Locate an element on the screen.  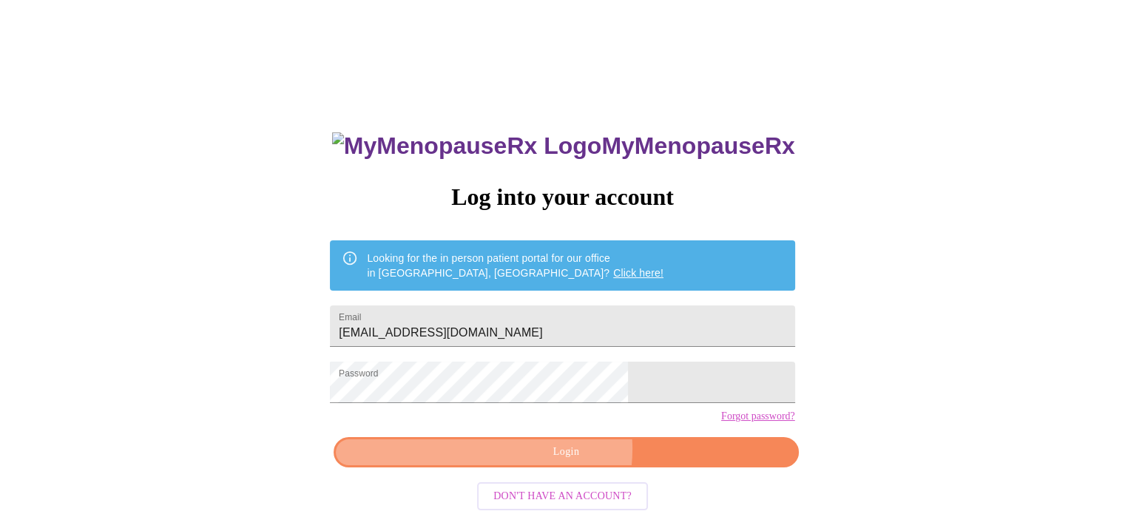
a: Don't have an account? is located at coordinates (562, 494).